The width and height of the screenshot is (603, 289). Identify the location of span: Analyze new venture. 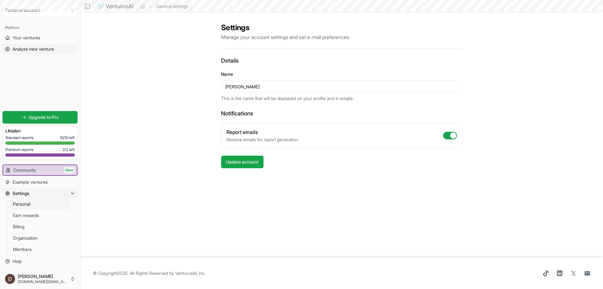
(33, 49).